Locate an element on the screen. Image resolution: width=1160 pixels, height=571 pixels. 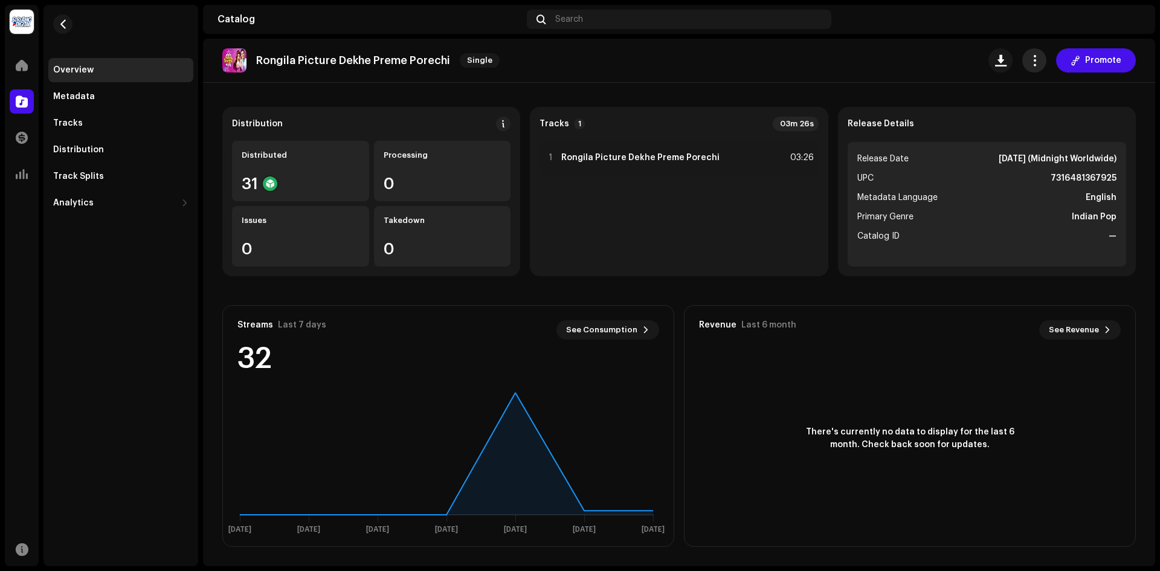
button: See Consumption is located at coordinates (608, 330).